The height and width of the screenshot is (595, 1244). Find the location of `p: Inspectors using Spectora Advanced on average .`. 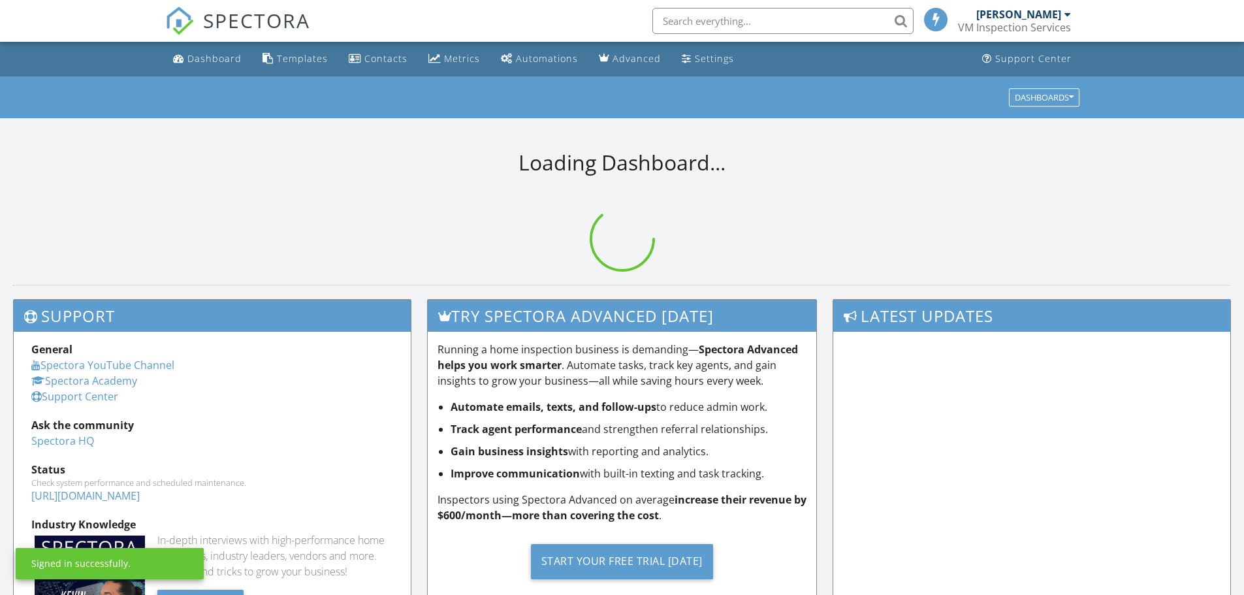

p: Inspectors using Spectora Advanced on average . is located at coordinates (622, 507).